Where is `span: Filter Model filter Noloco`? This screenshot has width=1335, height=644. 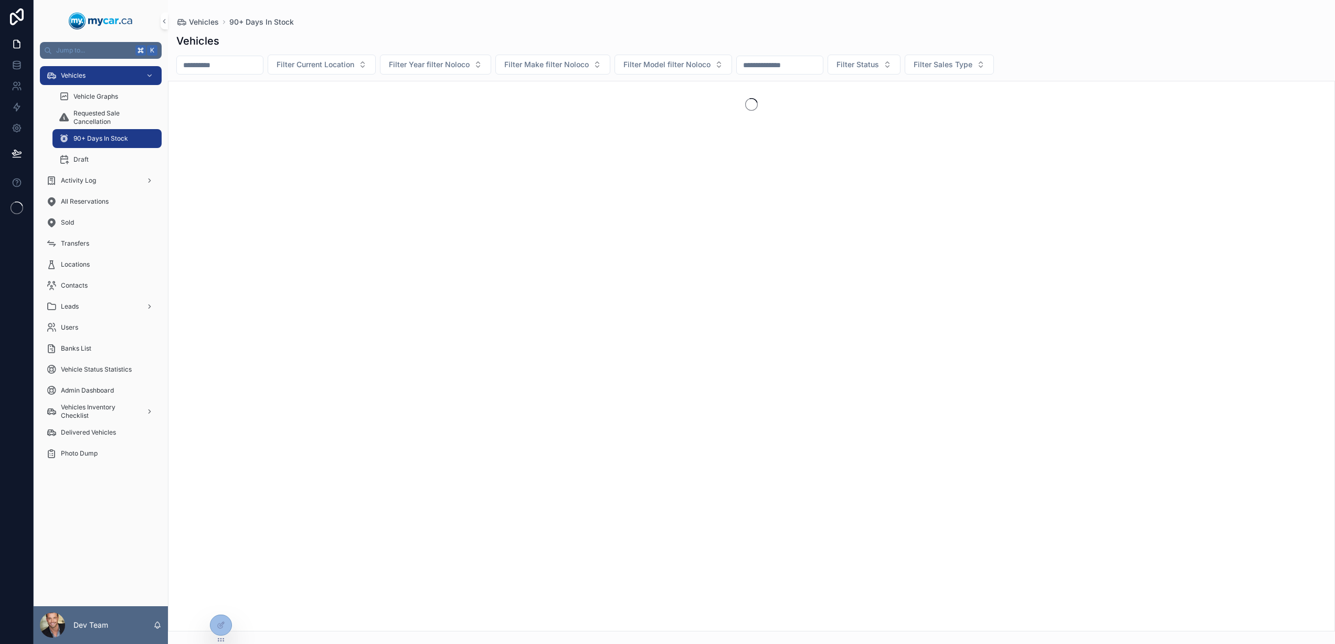
span: Filter Model filter Noloco is located at coordinates (667, 65).